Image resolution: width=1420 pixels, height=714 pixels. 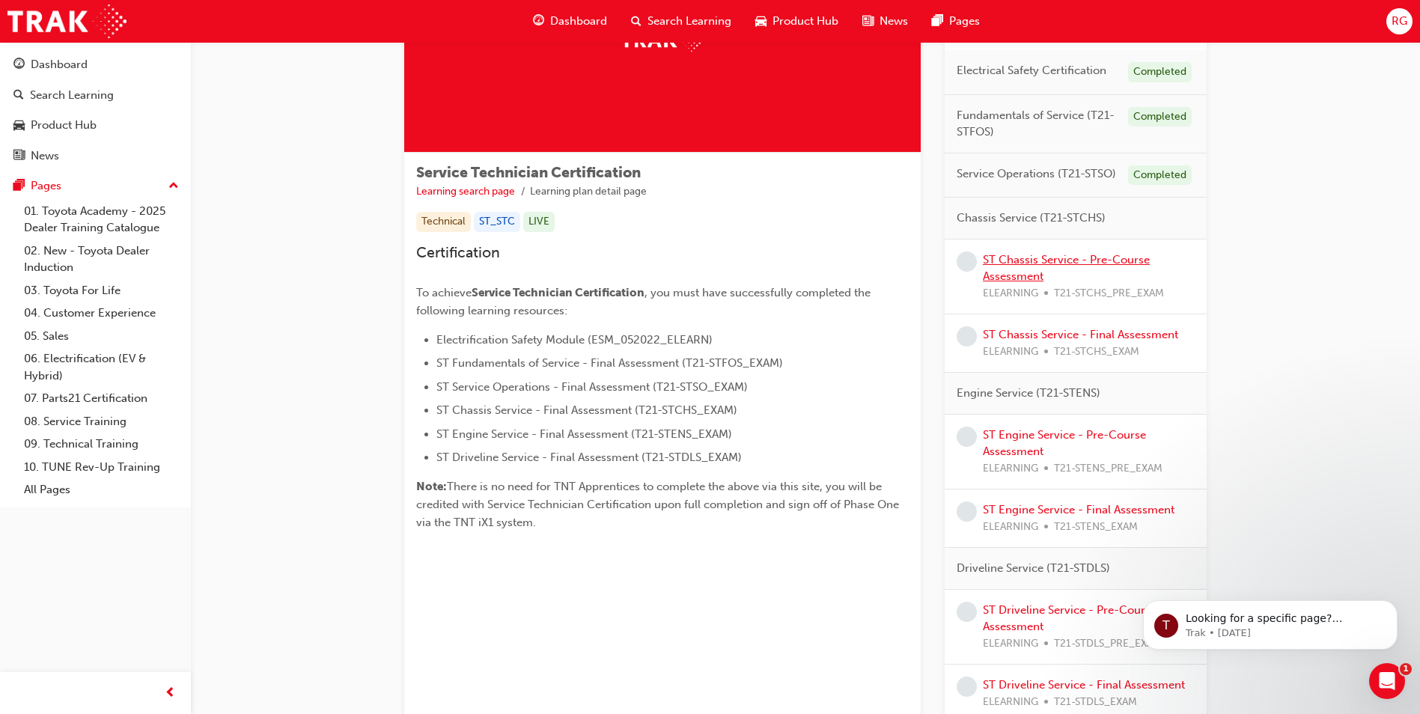 I want to click on div: LIVE, so click(x=539, y=222).